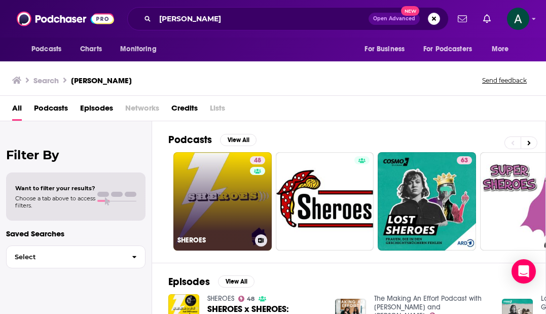 Image resolution: width=546 pixels, height=314 pixels. What do you see at coordinates (65, 19) in the screenshot?
I see `img: Podchaser - Follow, Share and Rate Podcasts` at bounding box center [65, 19].